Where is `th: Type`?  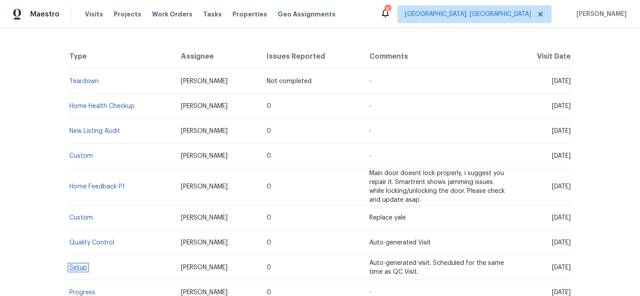
th: Type is located at coordinates (121, 56).